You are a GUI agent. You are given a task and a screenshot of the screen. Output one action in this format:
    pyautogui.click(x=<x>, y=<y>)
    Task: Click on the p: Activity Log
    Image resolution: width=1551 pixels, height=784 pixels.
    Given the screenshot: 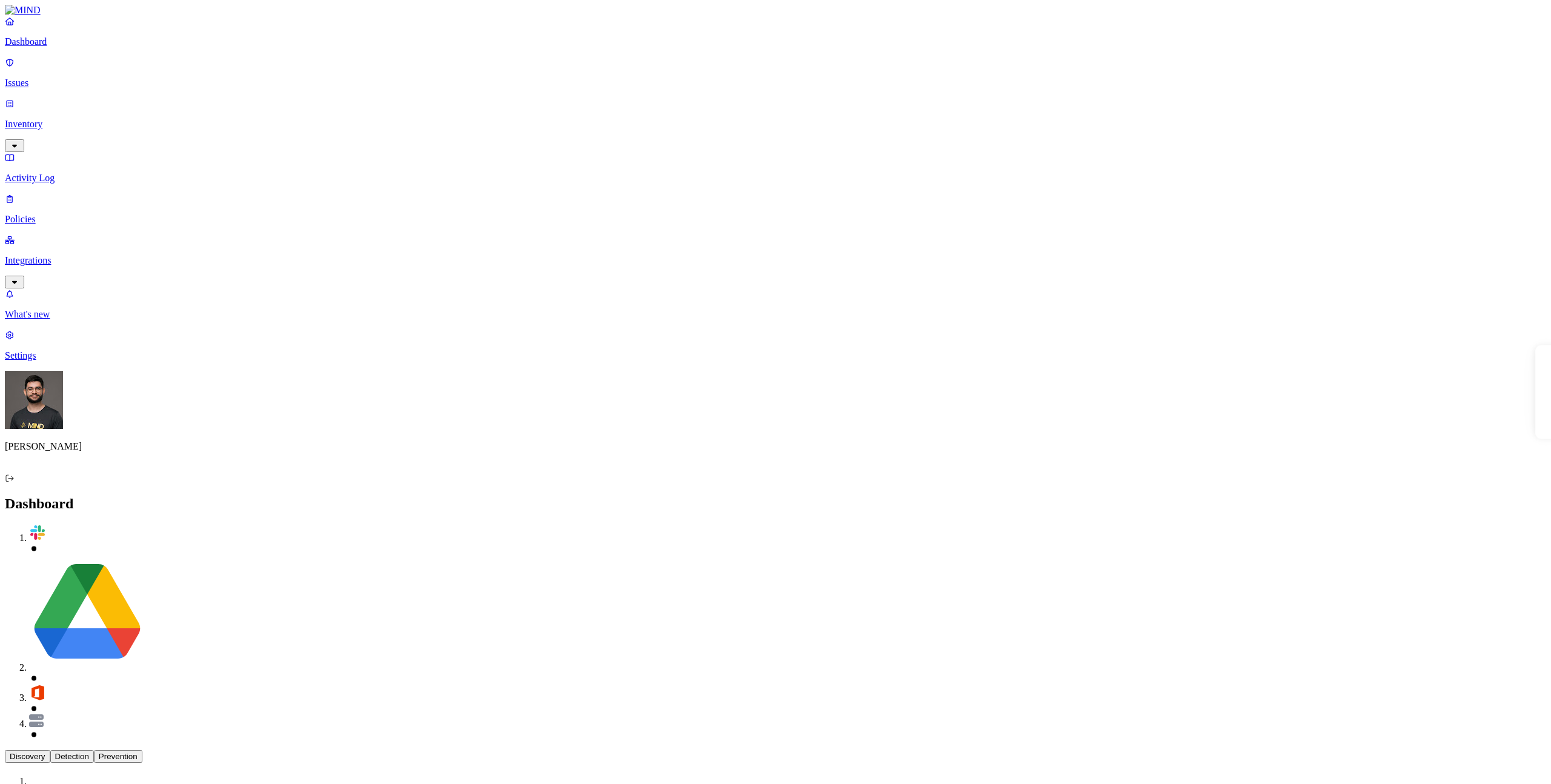 What is the action you would take?
    pyautogui.click(x=776, y=178)
    